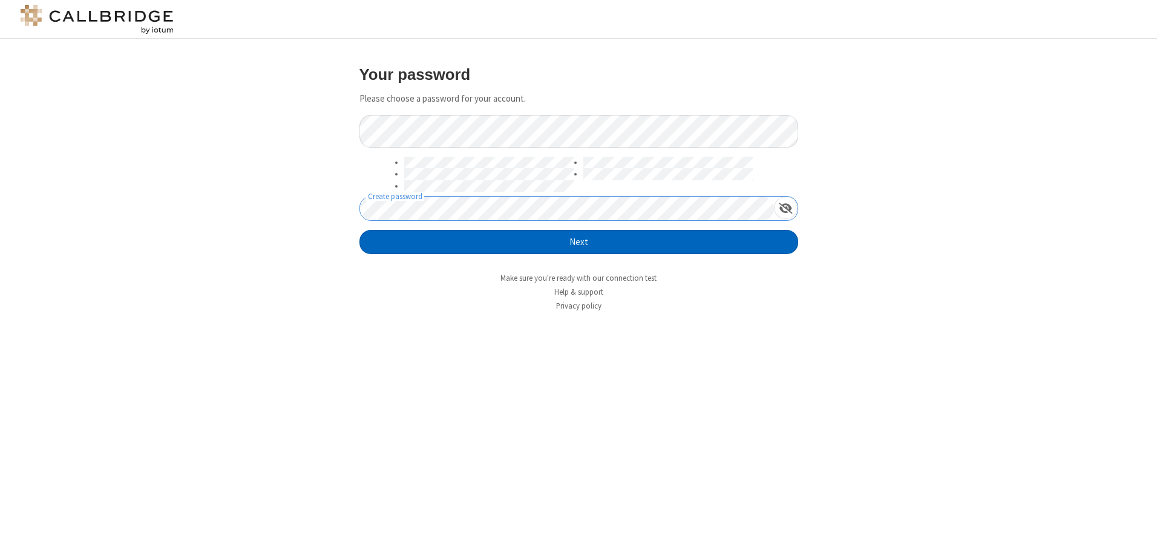  What do you see at coordinates (97, 19) in the screenshot?
I see `img: logo@2x.png` at bounding box center [97, 19].